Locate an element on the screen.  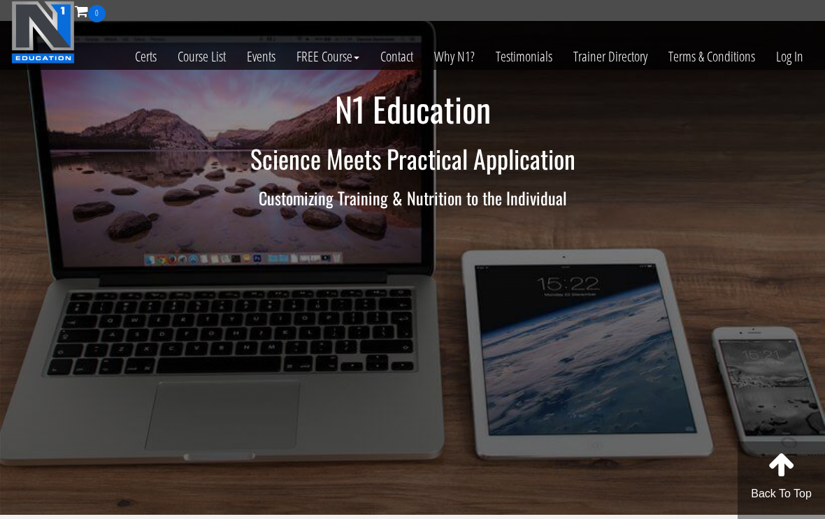
img: n1-education is located at coordinates (43, 32).